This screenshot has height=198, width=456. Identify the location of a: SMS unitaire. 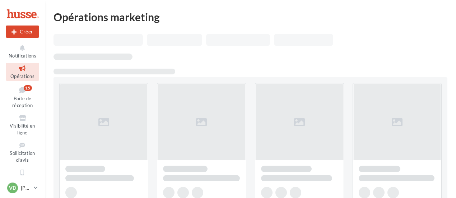
(22, 175).